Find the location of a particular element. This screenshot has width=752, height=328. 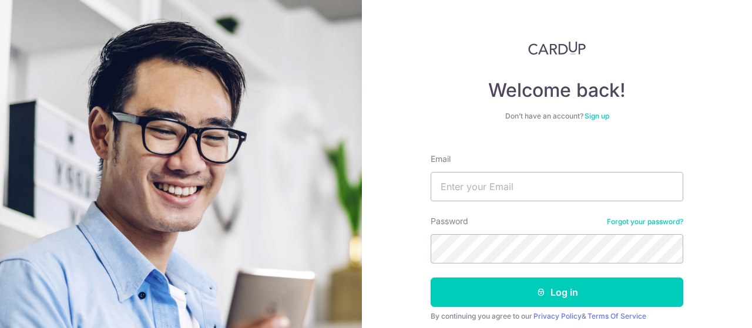

img: CardUp Logo is located at coordinates (557, 48).